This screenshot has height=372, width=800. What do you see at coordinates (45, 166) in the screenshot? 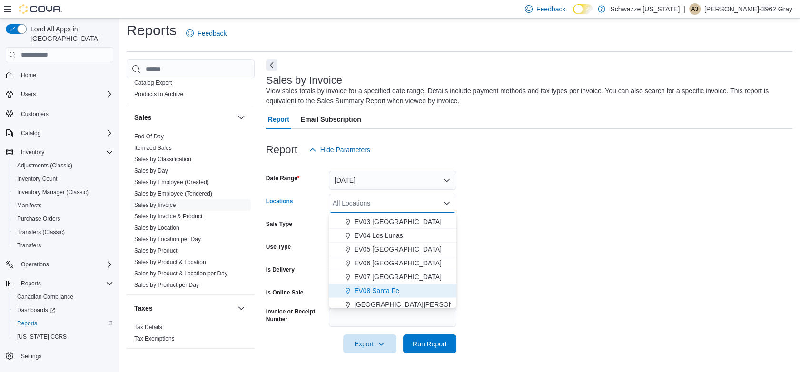
I see `a: Adjustments (Classic)` at bounding box center [45, 166].